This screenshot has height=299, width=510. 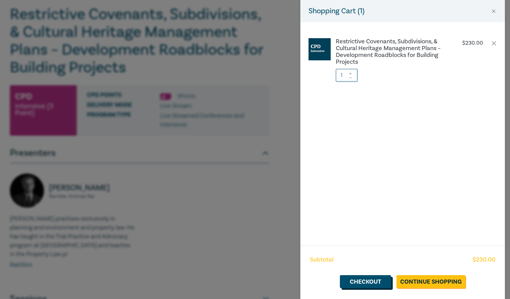 I want to click on input: 1, so click(x=347, y=75).